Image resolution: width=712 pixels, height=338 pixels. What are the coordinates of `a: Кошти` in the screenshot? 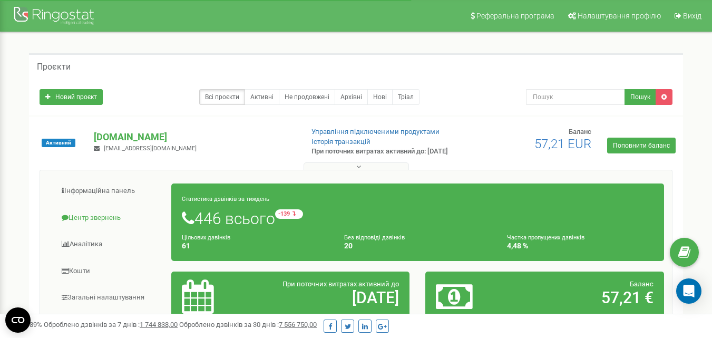 It's located at (110, 271).